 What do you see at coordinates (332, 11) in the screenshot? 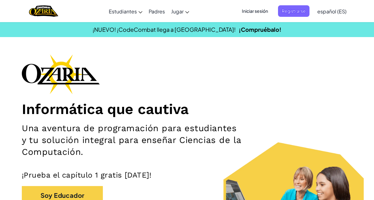
I see `a: español (ES)` at bounding box center [332, 11].